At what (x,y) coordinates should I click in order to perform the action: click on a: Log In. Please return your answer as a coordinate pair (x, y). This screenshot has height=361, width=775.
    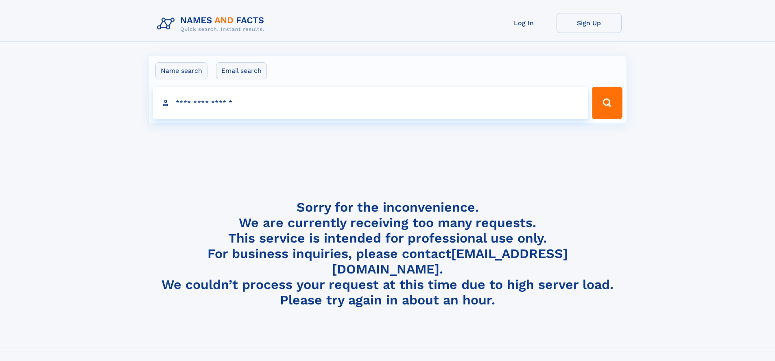
    Looking at the image, I should click on (524, 23).